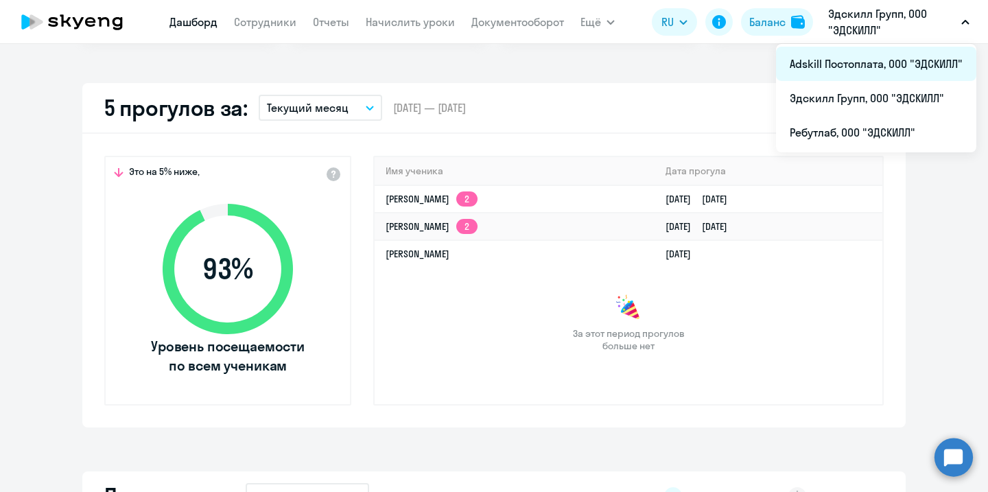  I want to click on div: Баланс, so click(767, 22).